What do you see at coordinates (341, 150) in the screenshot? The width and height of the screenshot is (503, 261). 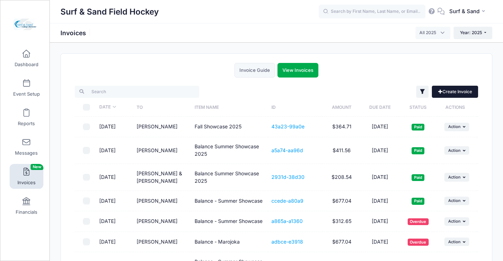 I see `td: $411.56` at bounding box center [341, 150].